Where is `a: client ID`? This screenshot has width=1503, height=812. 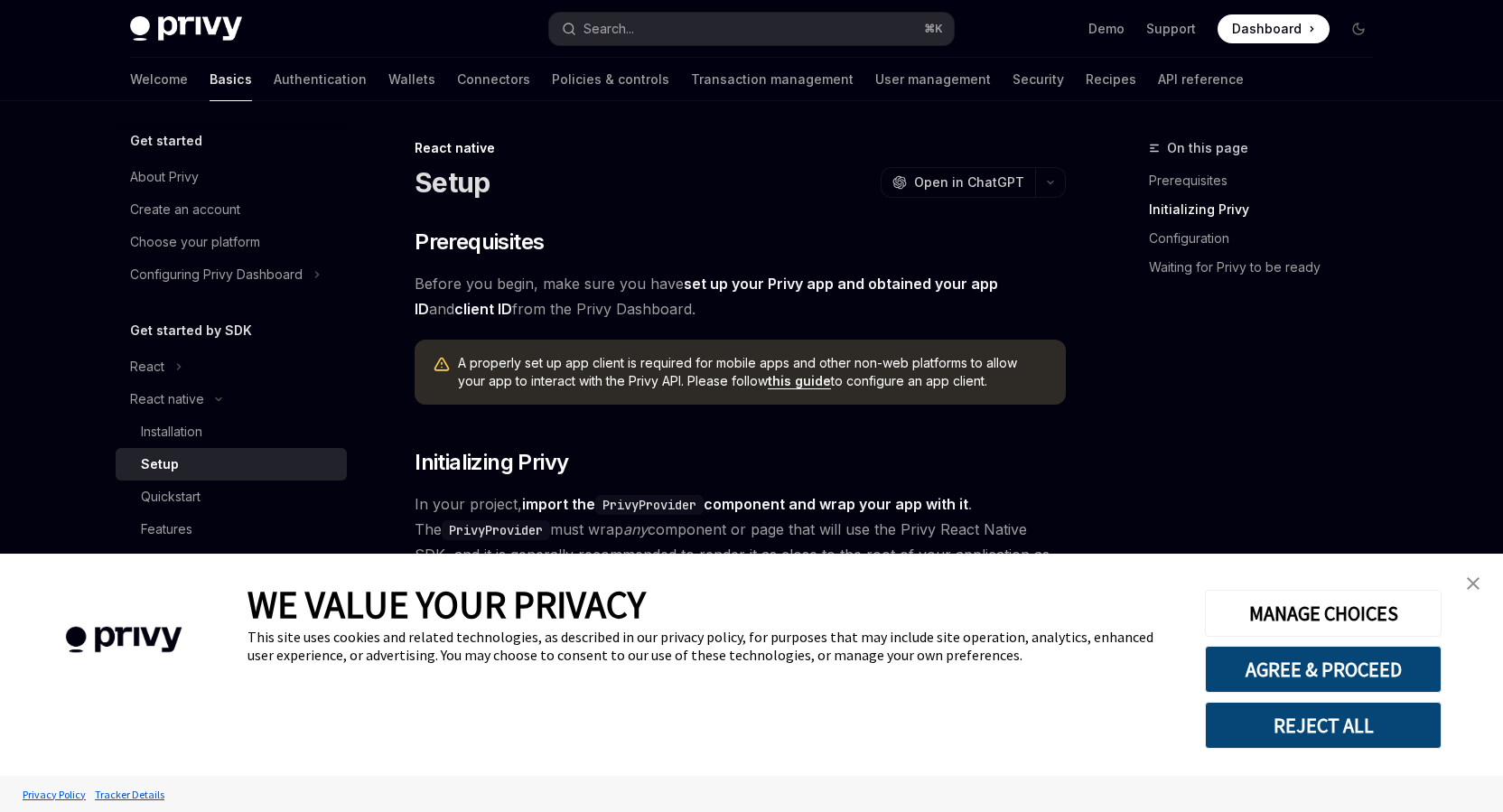
a: client ID is located at coordinates (484, 308).